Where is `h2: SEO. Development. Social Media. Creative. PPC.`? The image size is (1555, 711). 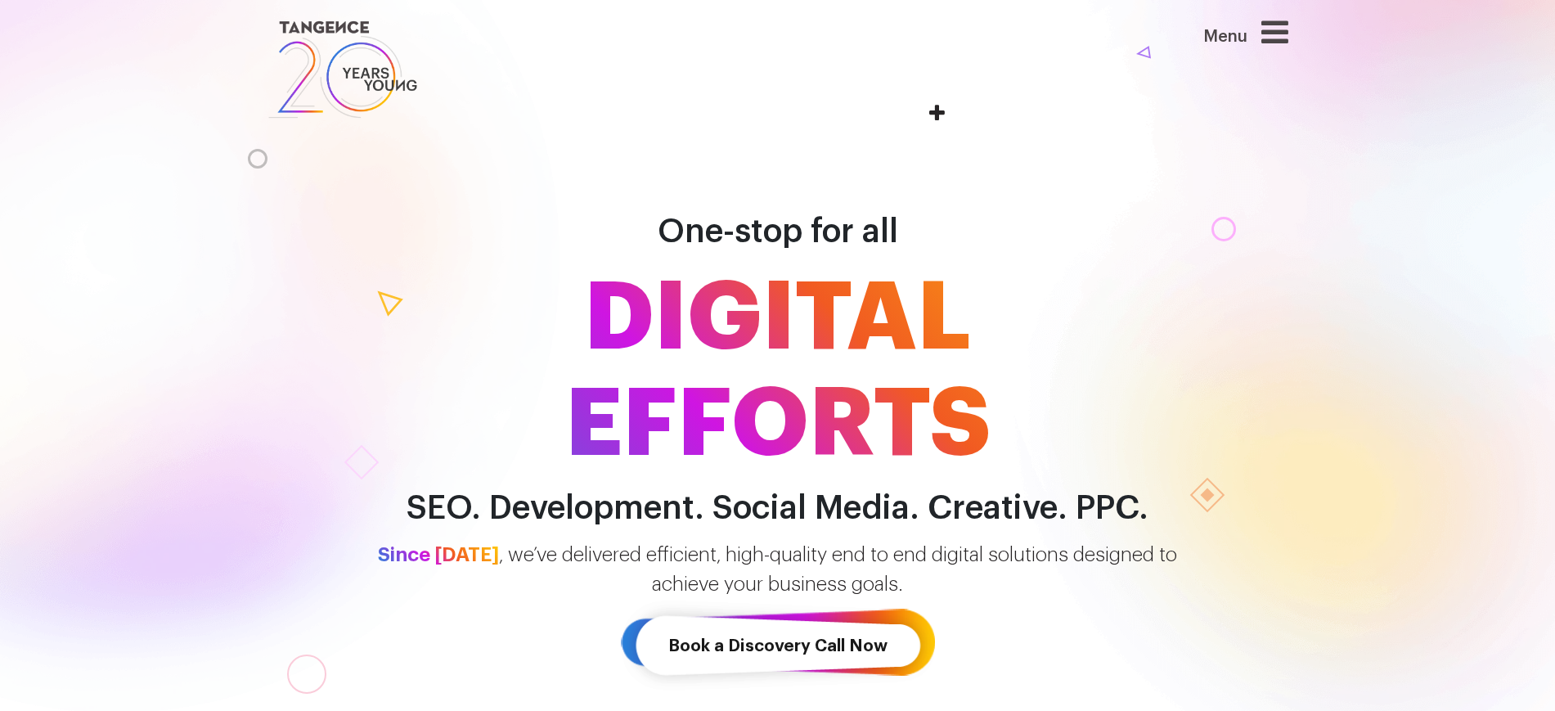
h2: SEO. Development. Social Media. Creative. PPC. is located at coordinates (778, 508).